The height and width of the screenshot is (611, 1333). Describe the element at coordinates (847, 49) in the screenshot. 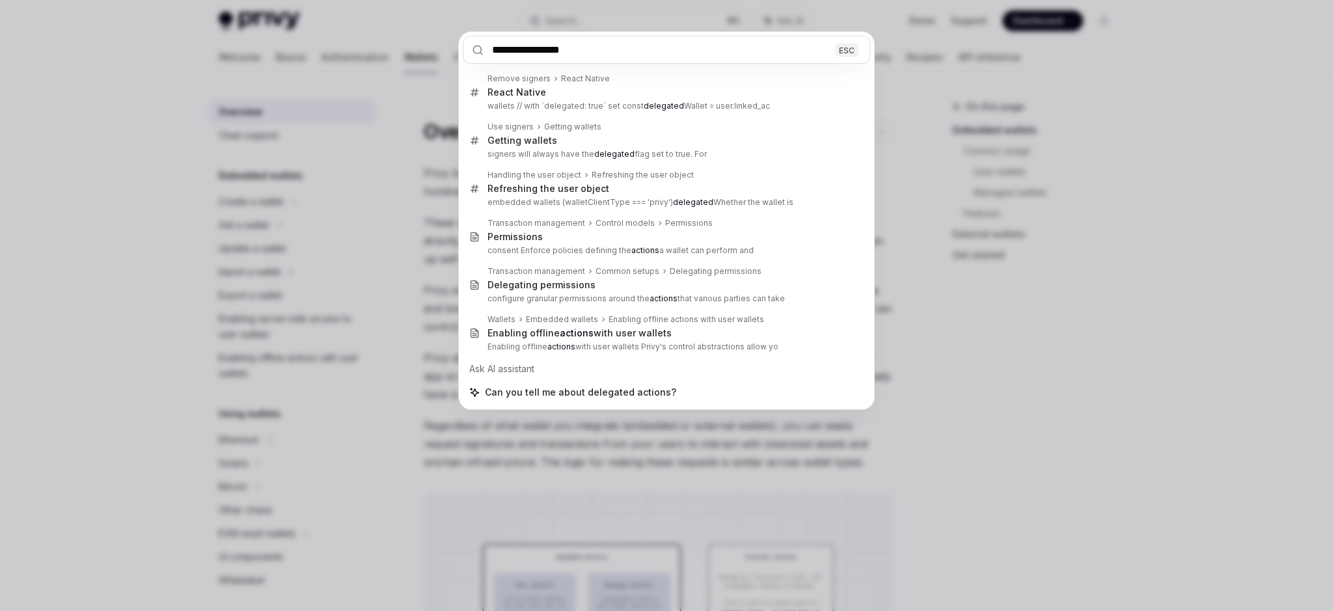

I see `div: ESC` at that location.